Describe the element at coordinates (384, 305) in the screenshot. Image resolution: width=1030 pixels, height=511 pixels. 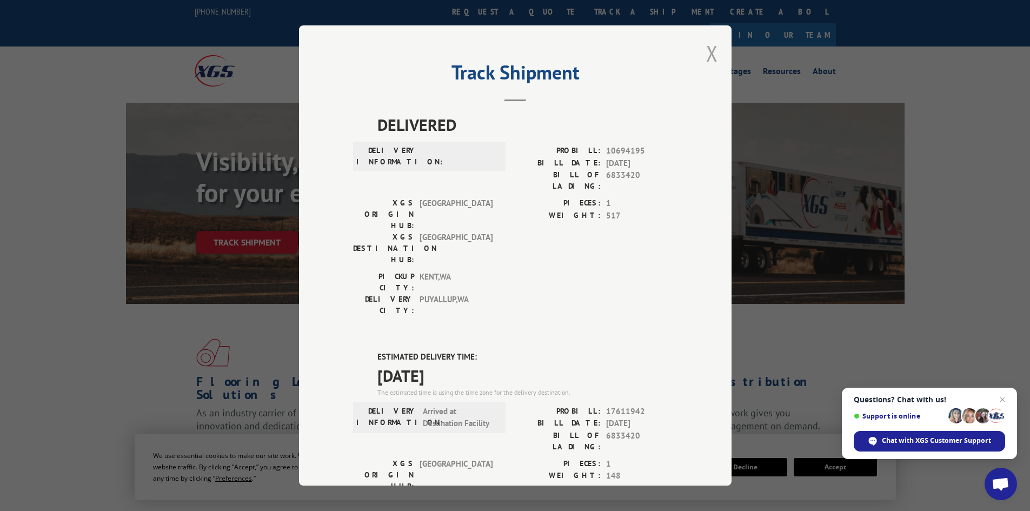
I see `label: DELIVERY CITY:` at that location.